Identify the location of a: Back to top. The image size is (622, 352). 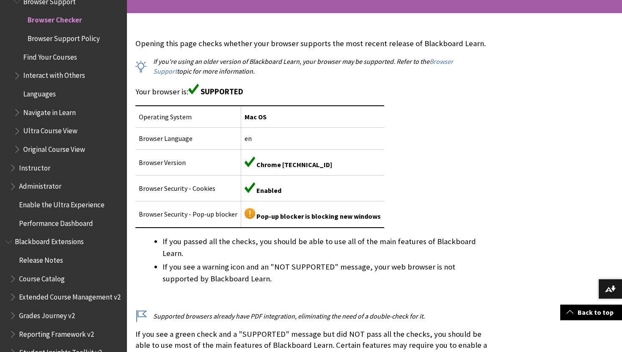
(591, 312).